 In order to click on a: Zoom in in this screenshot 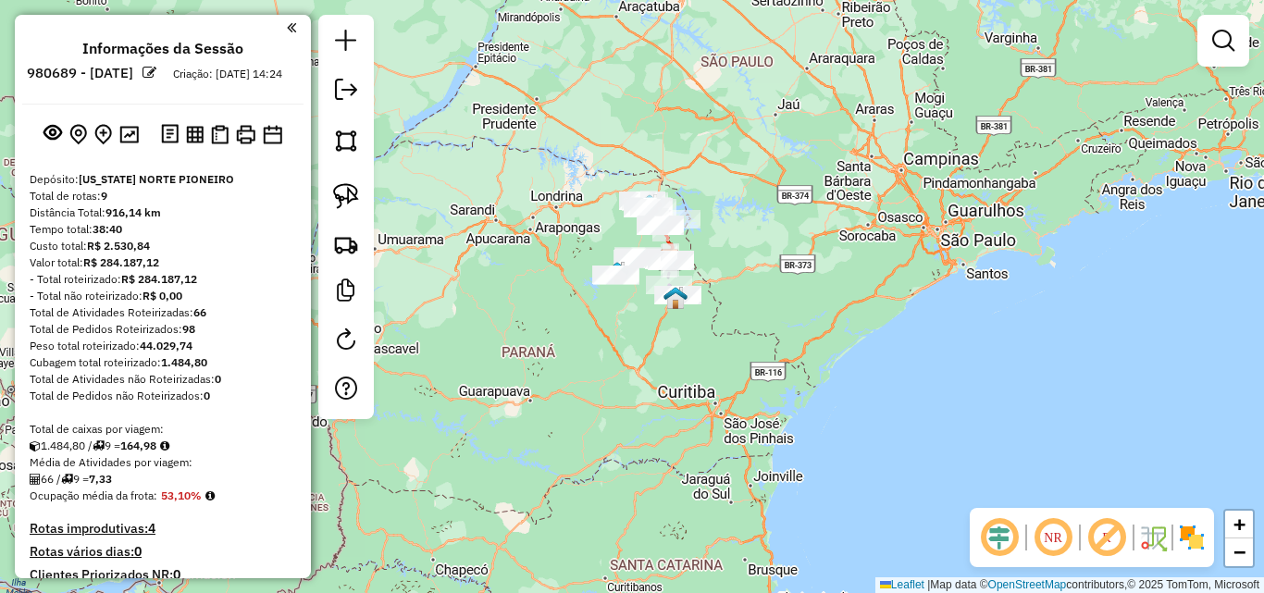, I will do `click(1239, 524)`.